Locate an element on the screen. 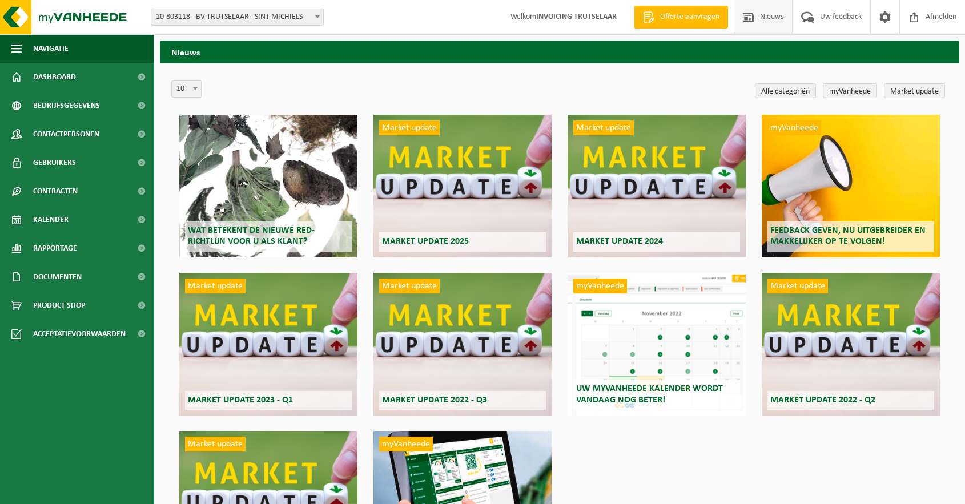 Image resolution: width=965 pixels, height=504 pixels. span: Market update 2023 - Q1 is located at coordinates (241, 400).